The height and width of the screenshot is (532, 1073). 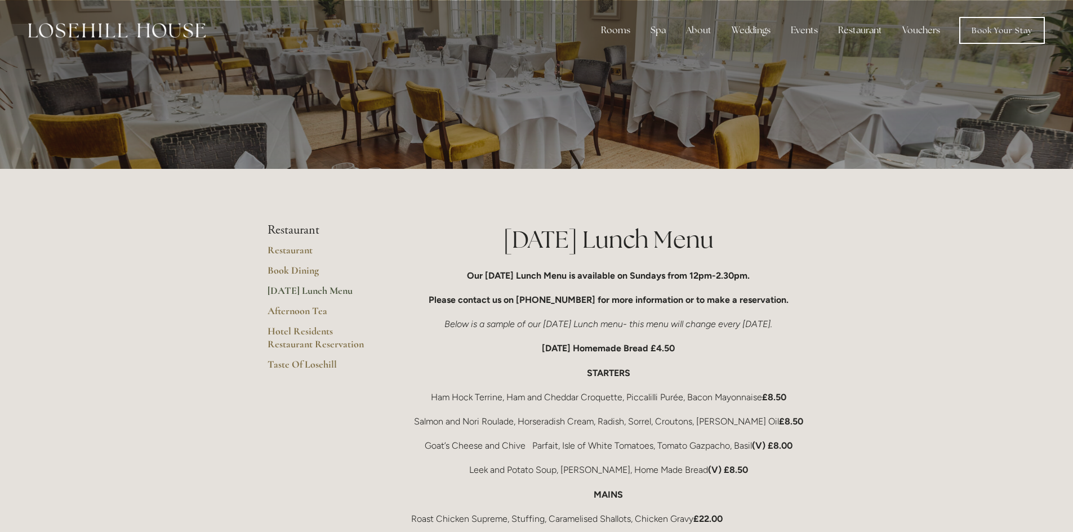 I want to click on a: Afternoon Tea, so click(x=321, y=315).